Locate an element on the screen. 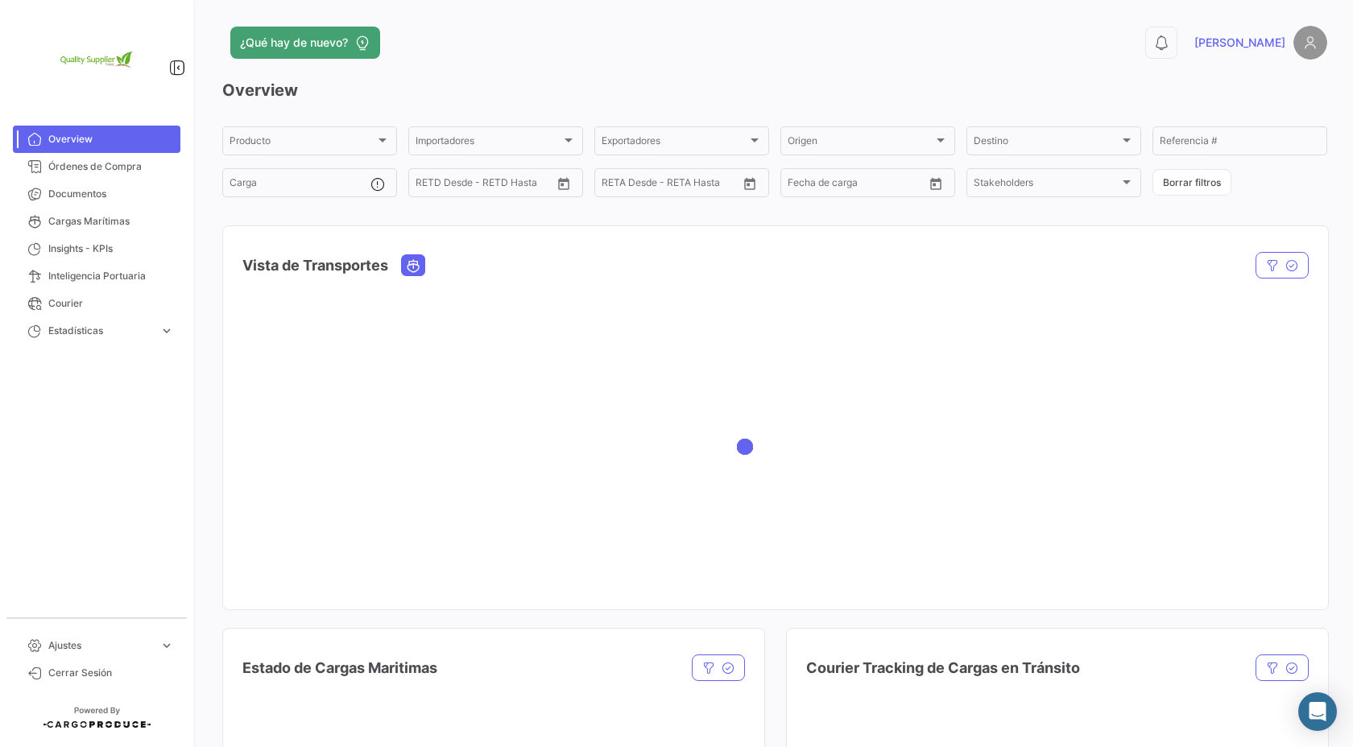 This screenshot has height=747, width=1353. img: 2e1e32d8-98e2-4bbc-880e-a7f20153c351.png is located at coordinates (97, 60).